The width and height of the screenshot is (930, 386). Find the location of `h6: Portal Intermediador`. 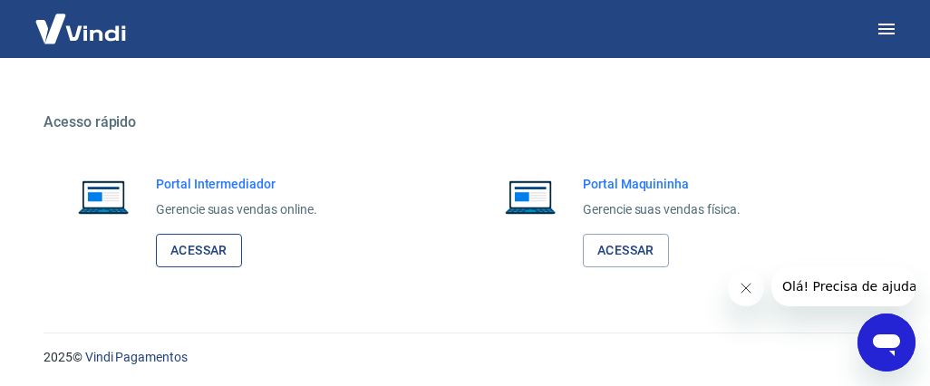

h6: Portal Intermediador is located at coordinates (237, 184).